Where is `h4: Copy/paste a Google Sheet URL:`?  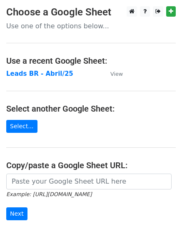 h4: Copy/paste a Google Sheet URL: is located at coordinates (91, 165).